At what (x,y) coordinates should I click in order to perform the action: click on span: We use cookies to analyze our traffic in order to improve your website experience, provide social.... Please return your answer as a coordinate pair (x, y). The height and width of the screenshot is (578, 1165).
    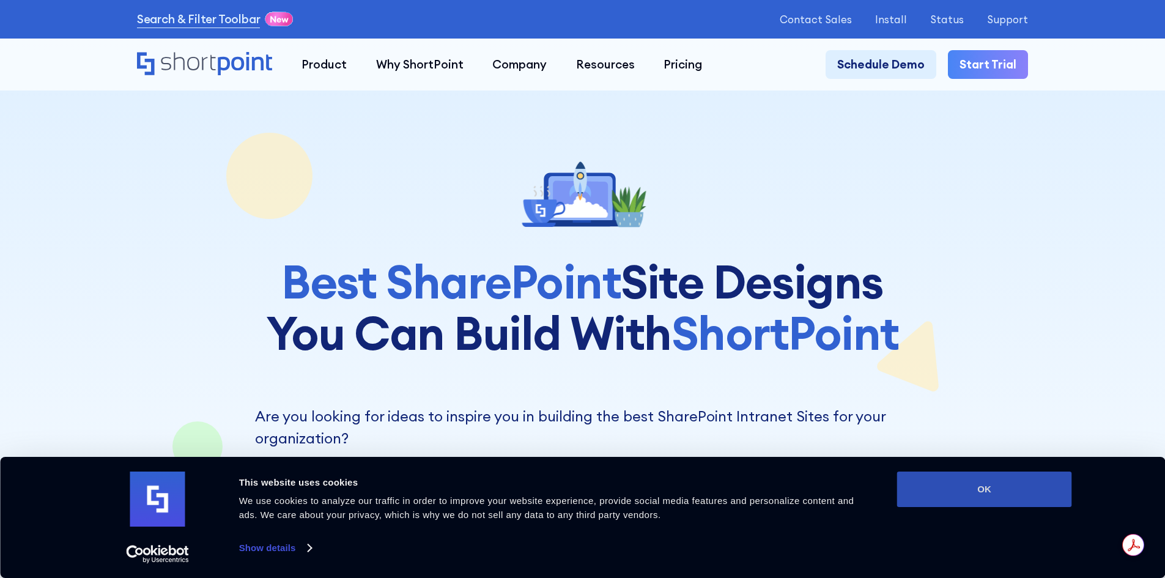
    Looking at the image, I should click on (547, 508).